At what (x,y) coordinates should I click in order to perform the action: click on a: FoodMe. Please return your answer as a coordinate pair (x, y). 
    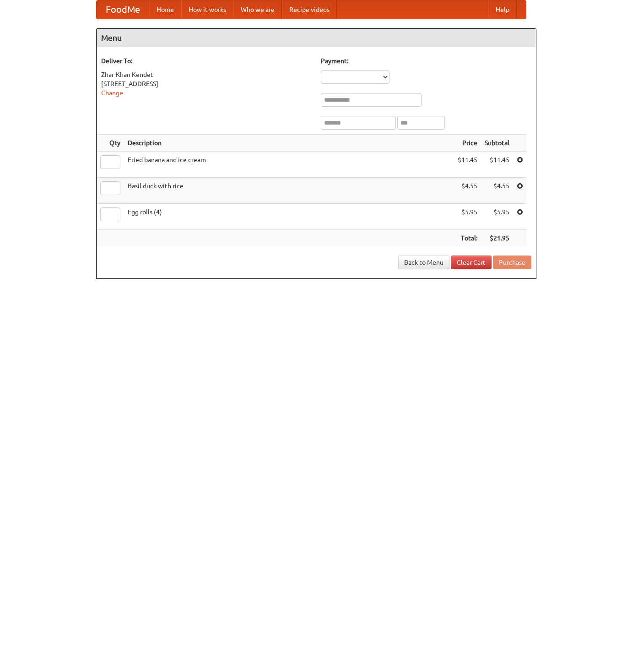
    Looking at the image, I should click on (123, 10).